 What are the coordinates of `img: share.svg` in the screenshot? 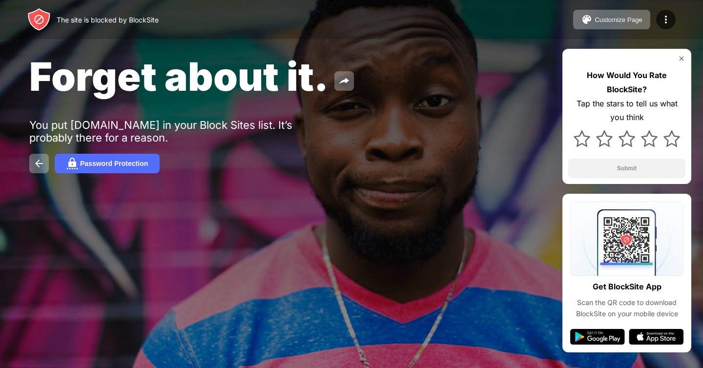 It's located at (344, 81).